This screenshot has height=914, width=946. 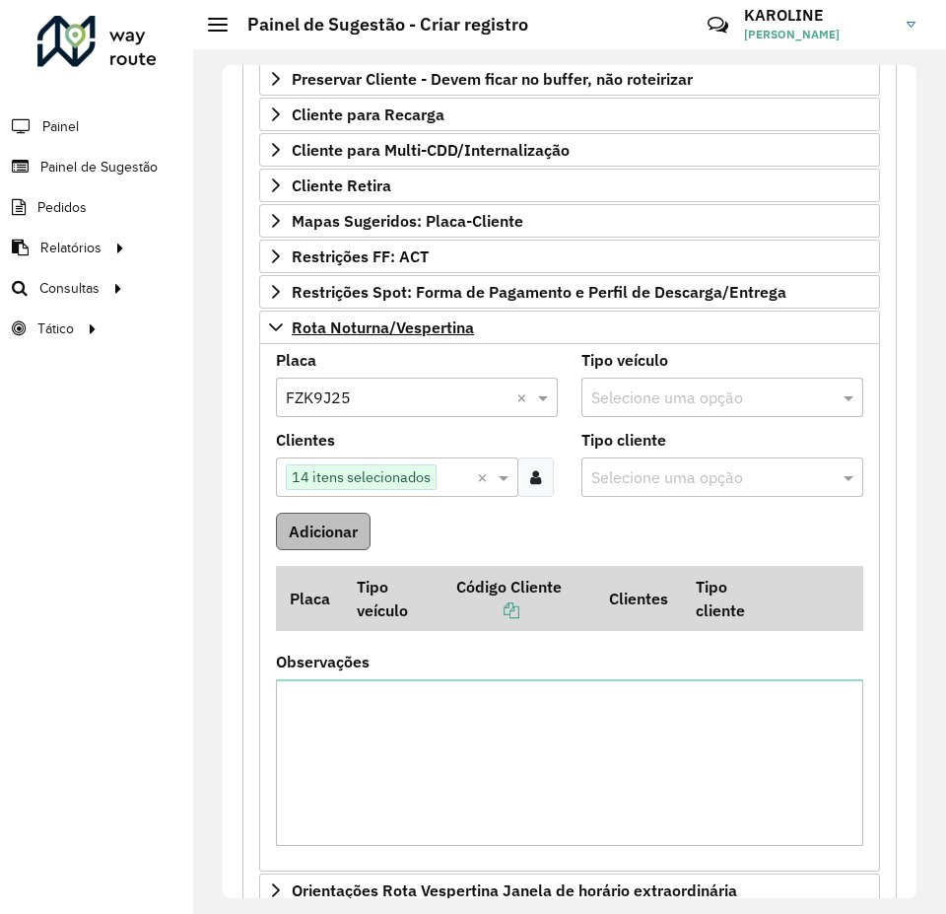 What do you see at coordinates (368, 114) in the screenshot?
I see `span: Cliente para Recarga` at bounding box center [368, 114].